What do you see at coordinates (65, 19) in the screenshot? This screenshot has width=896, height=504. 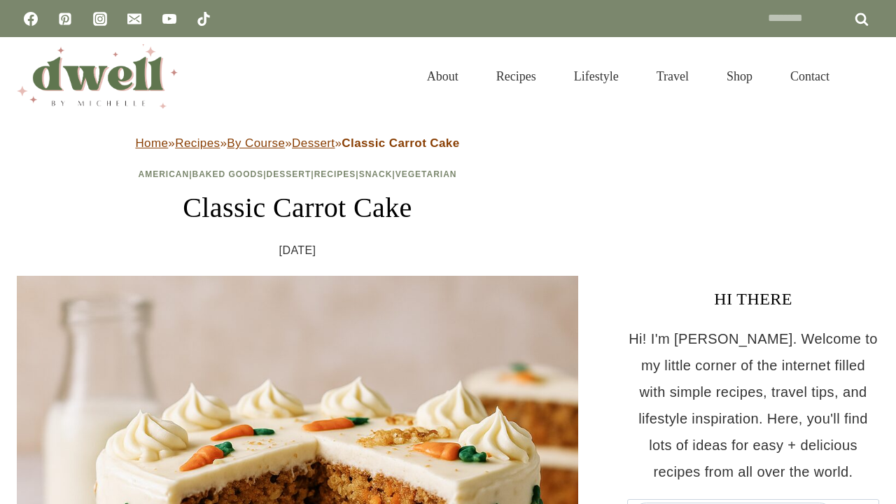 I see `a: Pinterest` at bounding box center [65, 19].